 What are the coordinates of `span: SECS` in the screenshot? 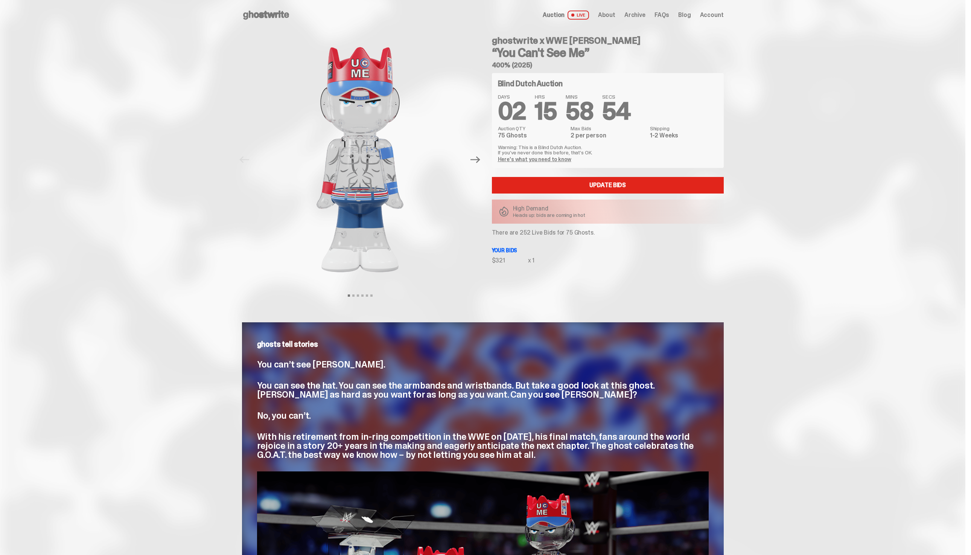 It's located at (616, 97).